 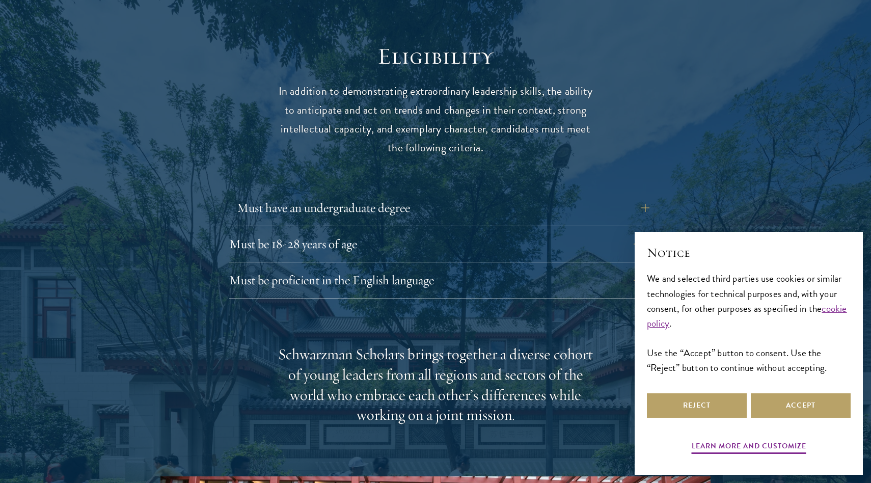 I want to click on button: Must have an undergraduate degree, so click(x=443, y=208).